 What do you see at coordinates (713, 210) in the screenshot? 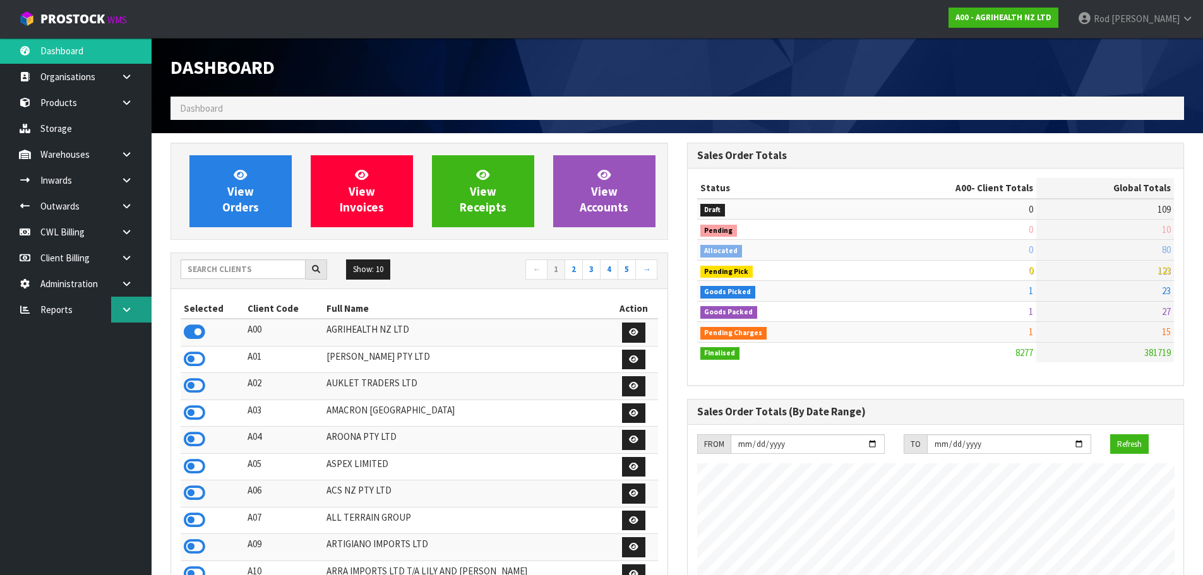
I see `span: Draft` at bounding box center [713, 210].